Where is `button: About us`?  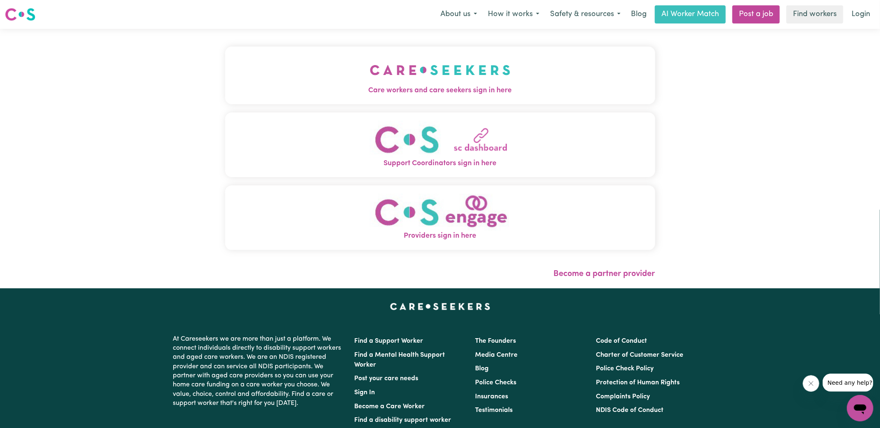 button: About us is located at coordinates (458, 14).